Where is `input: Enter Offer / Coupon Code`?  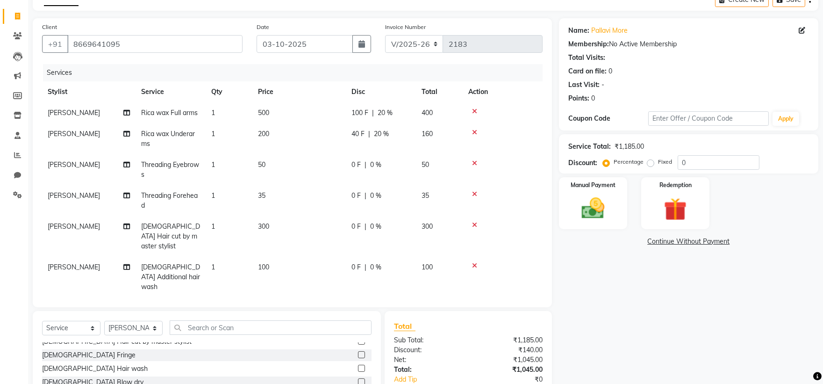 input: Enter Offer / Coupon Code is located at coordinates (709, 118).